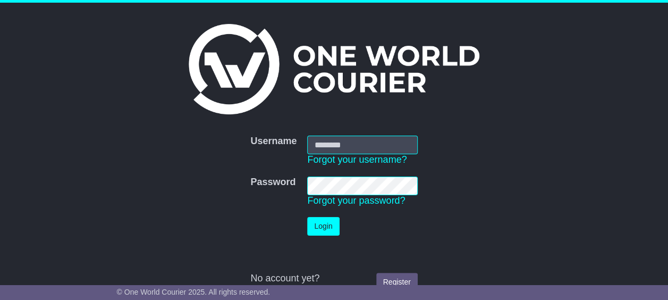 This screenshot has width=668, height=300. I want to click on span: © One World Courier 2025. All rights reserved., so click(193, 292).